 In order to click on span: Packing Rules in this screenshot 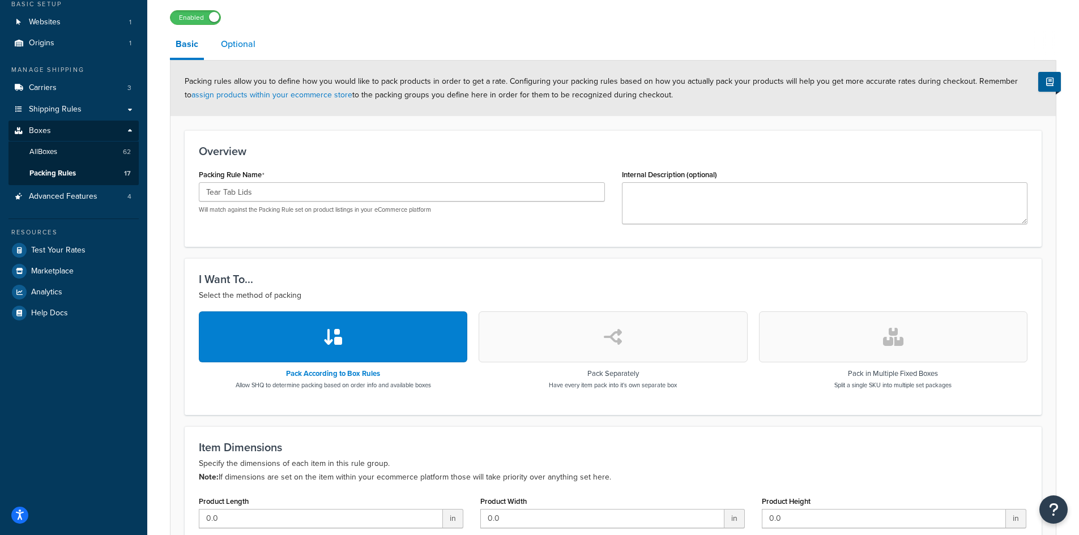, I will do `click(53, 173)`.